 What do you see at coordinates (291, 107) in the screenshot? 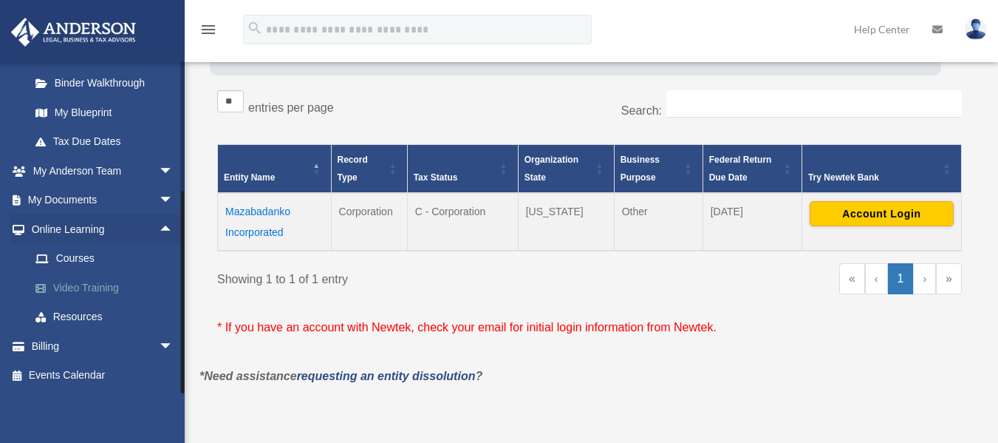
I see `label: entries per page` at bounding box center [291, 107].